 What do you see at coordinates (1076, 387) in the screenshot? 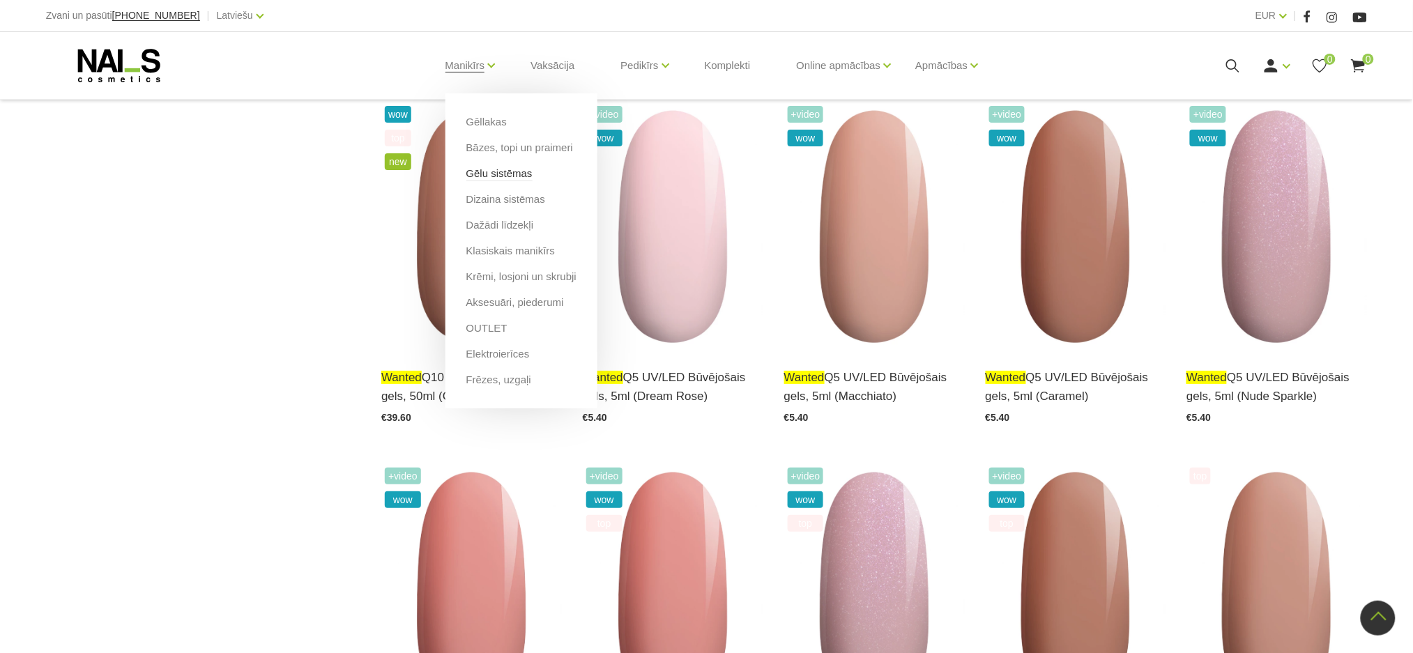
I see `a: wantedQ5 UV/LED Būvējošais gels, 5ml (Caramel)` at bounding box center [1076, 387].